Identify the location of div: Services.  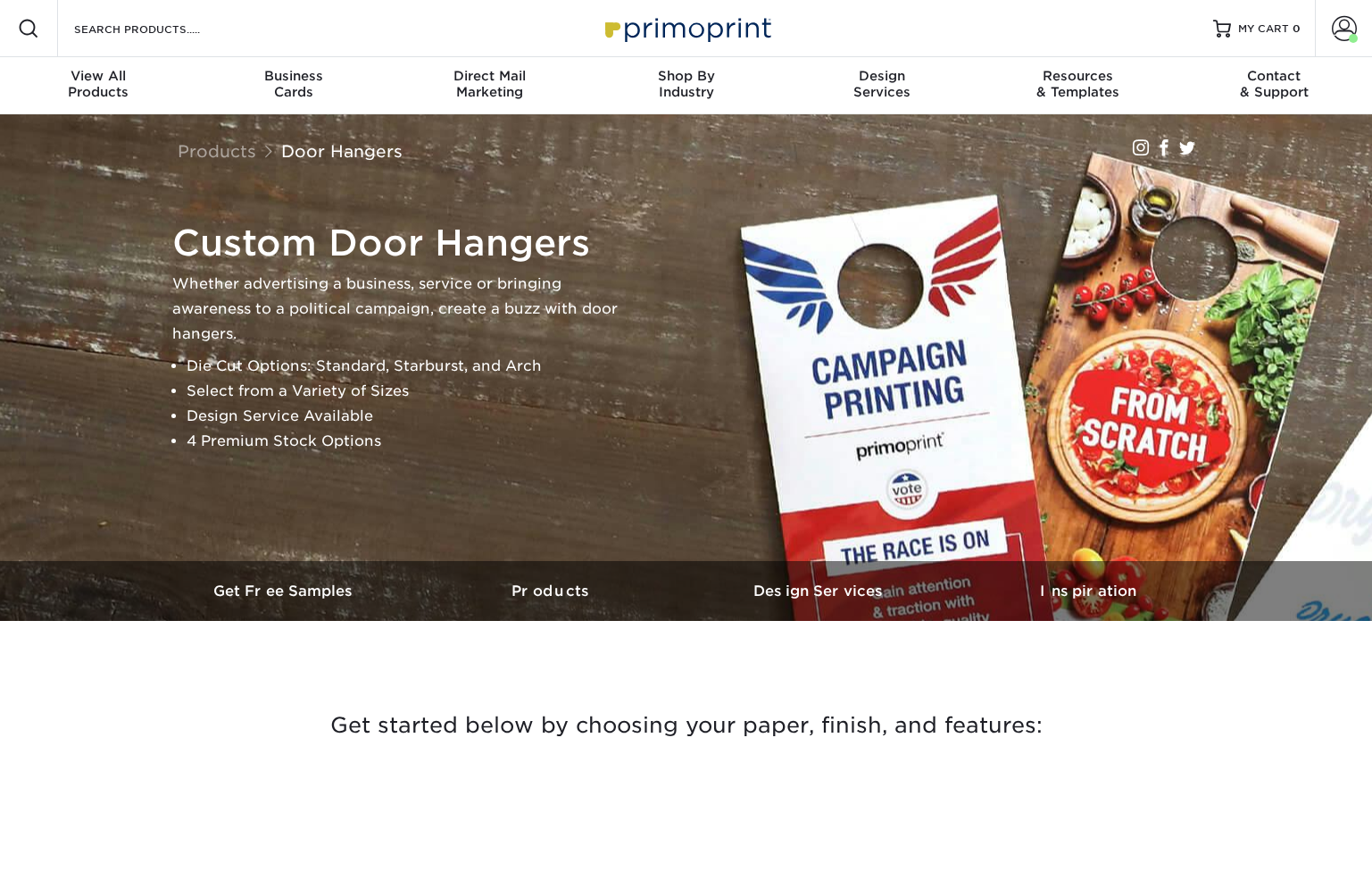
(882, 84).